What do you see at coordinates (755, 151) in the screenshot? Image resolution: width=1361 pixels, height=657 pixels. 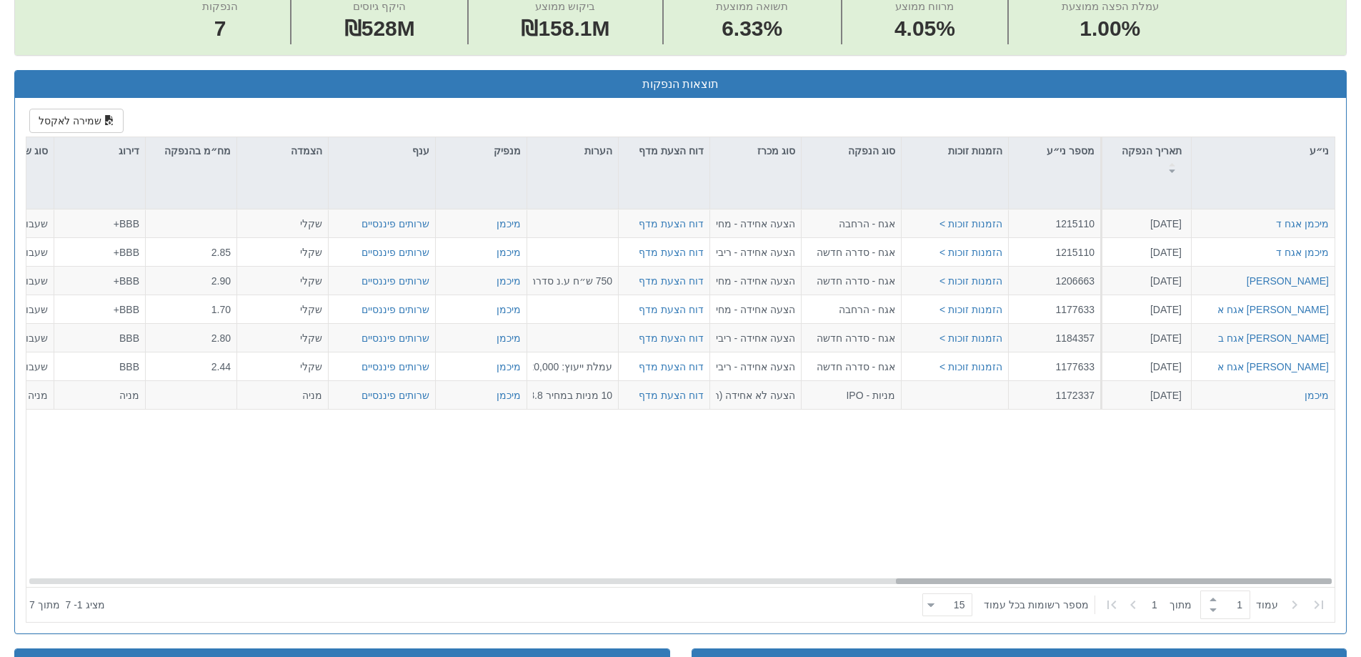 I see `div: סוג מכרז` at bounding box center [755, 151].